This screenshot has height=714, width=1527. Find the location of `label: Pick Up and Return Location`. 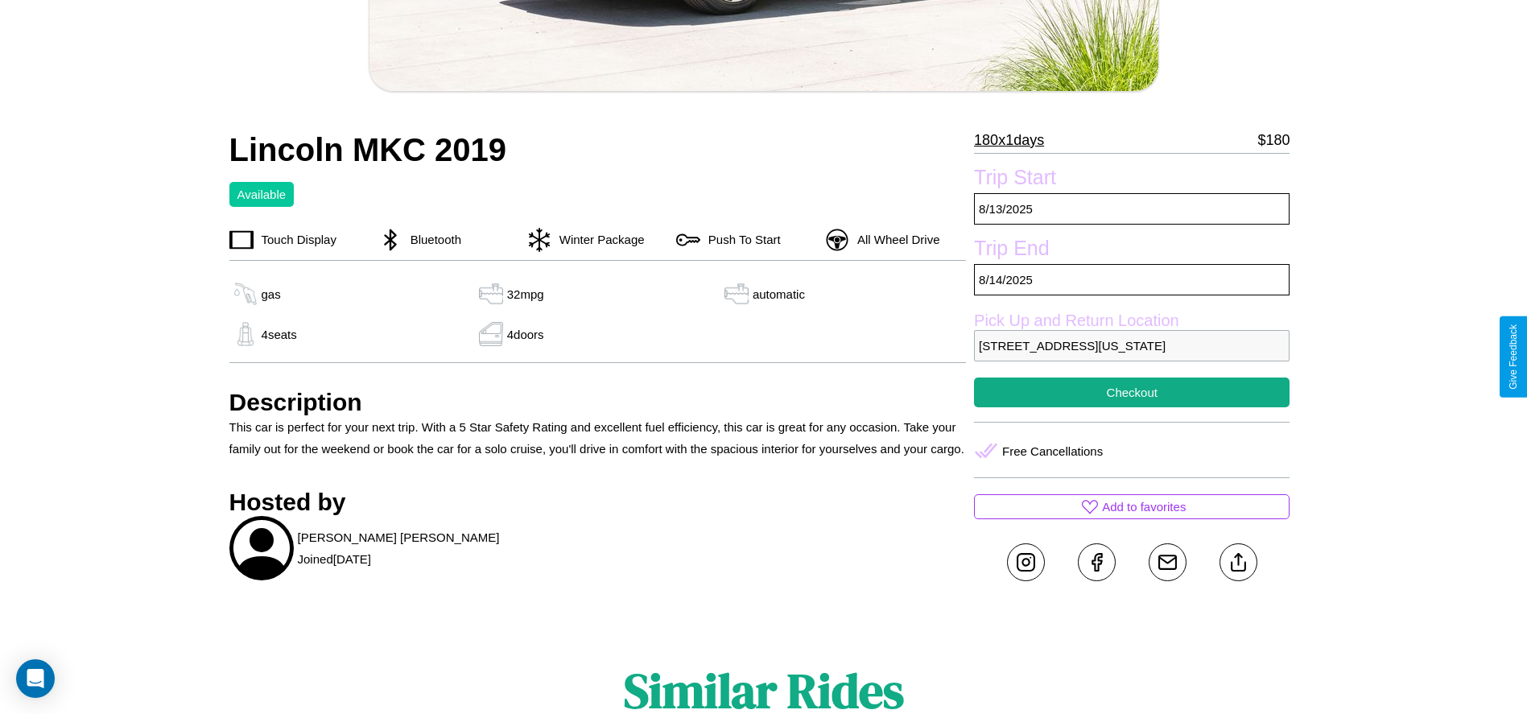

label: Pick Up and Return Location is located at coordinates (1131, 320).